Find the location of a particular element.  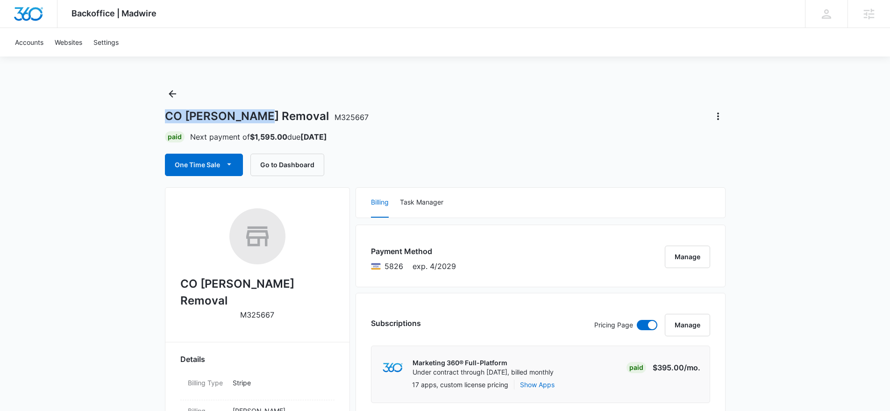

span: exp. 4/2029 is located at coordinates (434, 266).